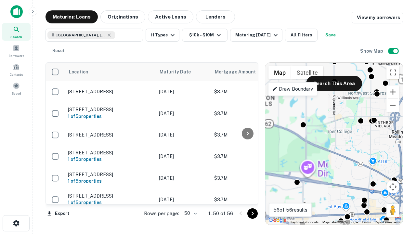 The width and height of the screenshot is (416, 234). What do you see at coordinates (331, 35) in the screenshot?
I see `button: Save your search to get updates of matches that match your search criteria.` at bounding box center [331, 35].